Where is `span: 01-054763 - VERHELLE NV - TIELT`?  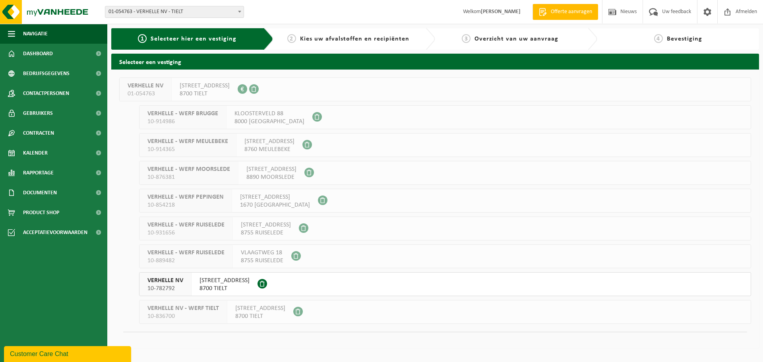
span: 01-054763 - VERHELLE NV - TIELT is located at coordinates (174, 12).